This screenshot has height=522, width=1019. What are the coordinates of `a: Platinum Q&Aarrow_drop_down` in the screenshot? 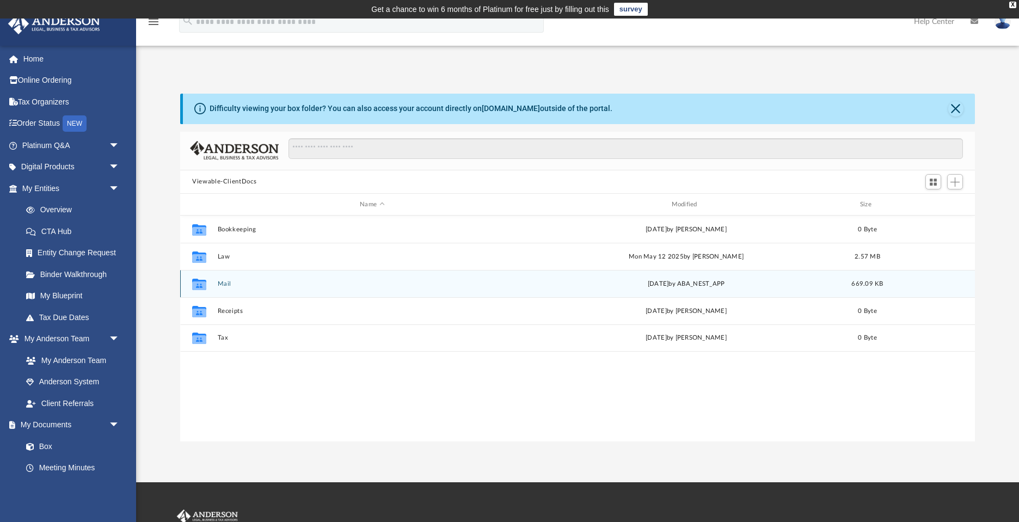 It's located at (72, 145).